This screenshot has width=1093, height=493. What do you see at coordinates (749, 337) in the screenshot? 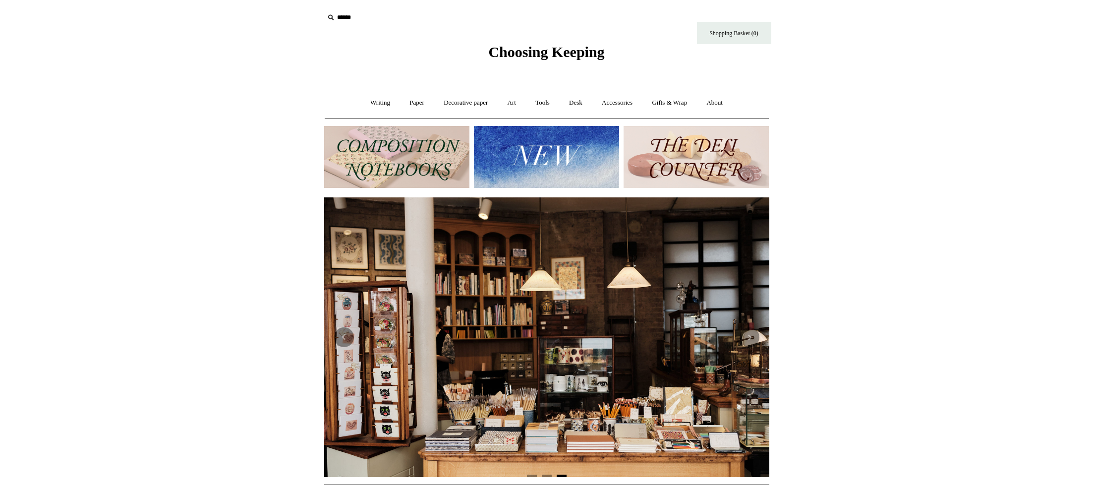
I see `button: Next` at bounding box center [749, 337].